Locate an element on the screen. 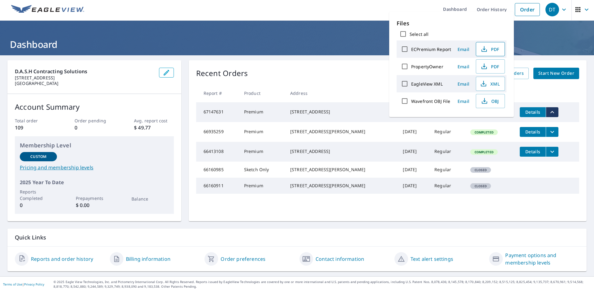 Image resolution: width=594 pixels, height=292 pixels. td: 66935259 is located at coordinates (217, 132).